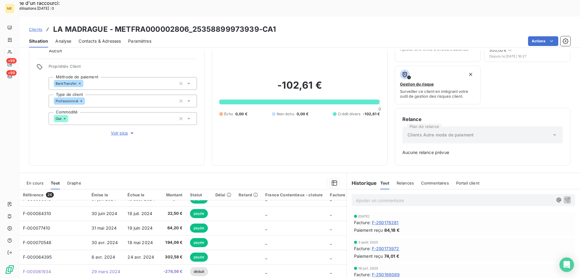 The width and height of the screenshot is (580, 278). I want to click on span: 26, so click(50, 195).